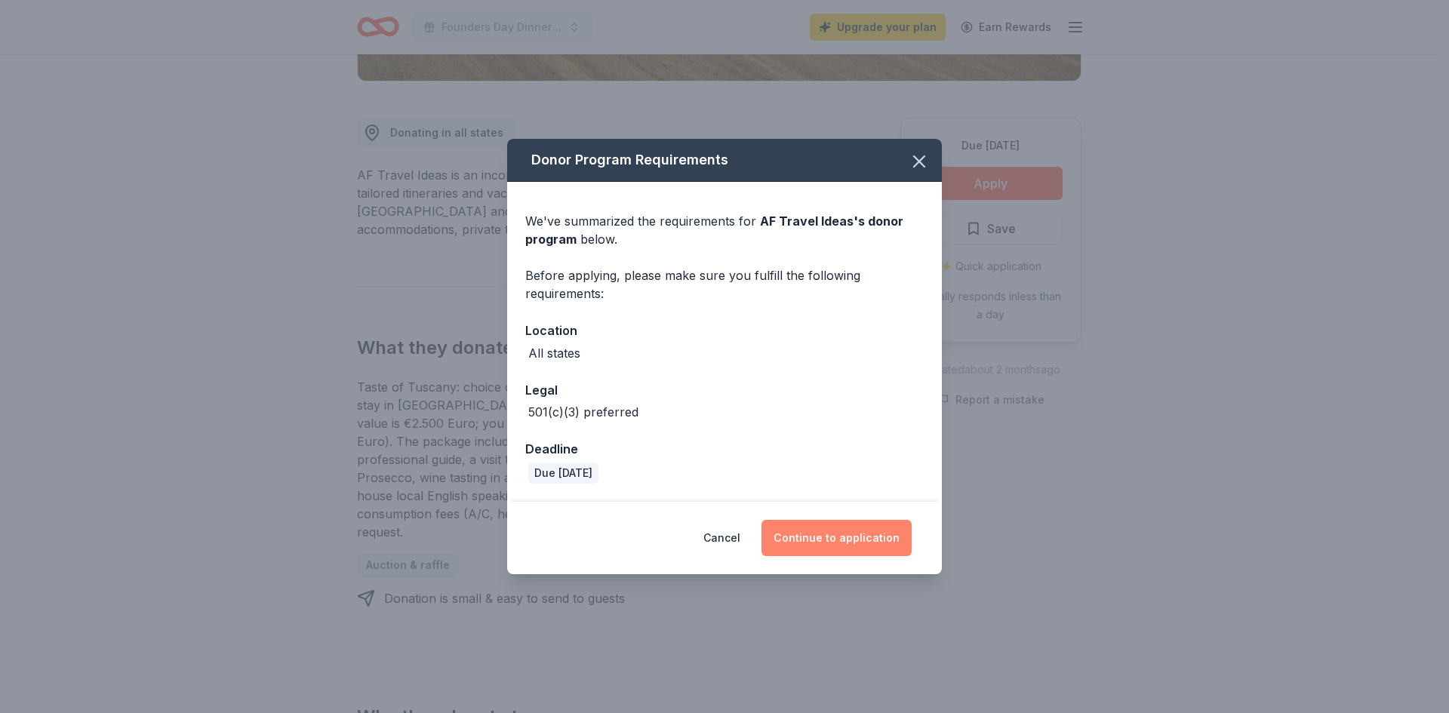  I want to click on div: Deadline, so click(724, 449).